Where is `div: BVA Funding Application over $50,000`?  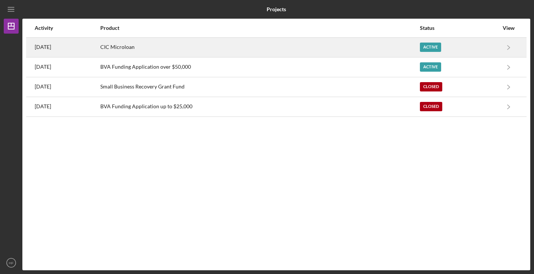
div: BVA Funding Application over $50,000 is located at coordinates (260, 67).